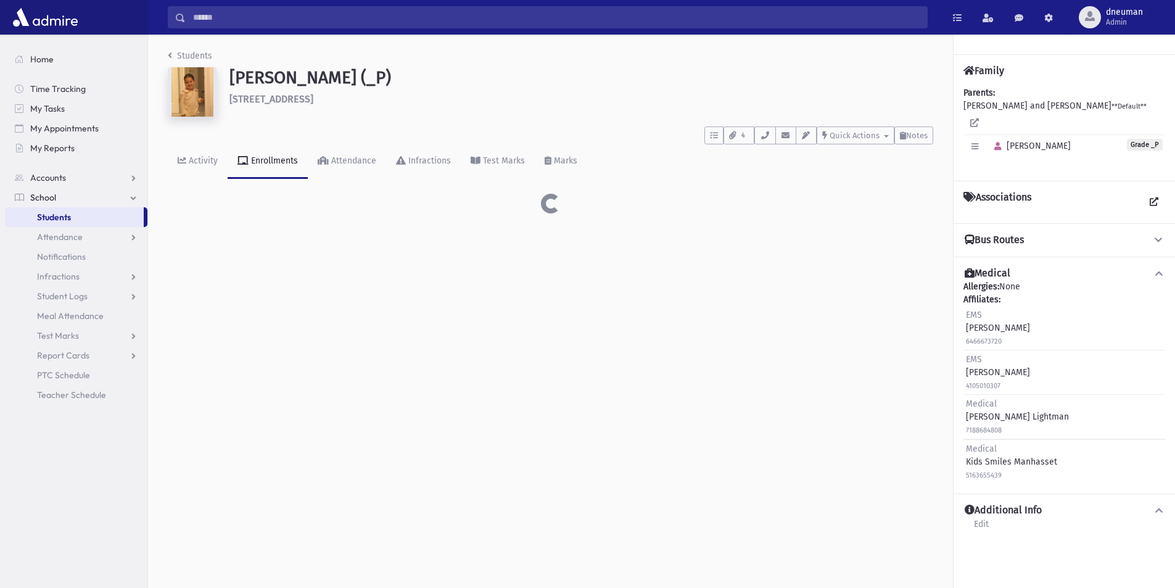 This screenshot has width=1175, height=588. What do you see at coordinates (556, 17) in the screenshot?
I see `input: Search` at bounding box center [556, 17].